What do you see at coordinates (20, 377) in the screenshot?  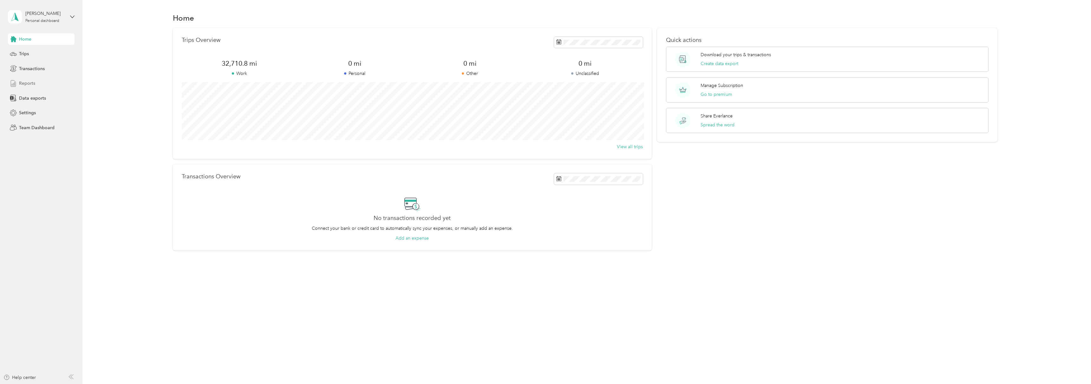 I see `div: Help center` at bounding box center [20, 377].